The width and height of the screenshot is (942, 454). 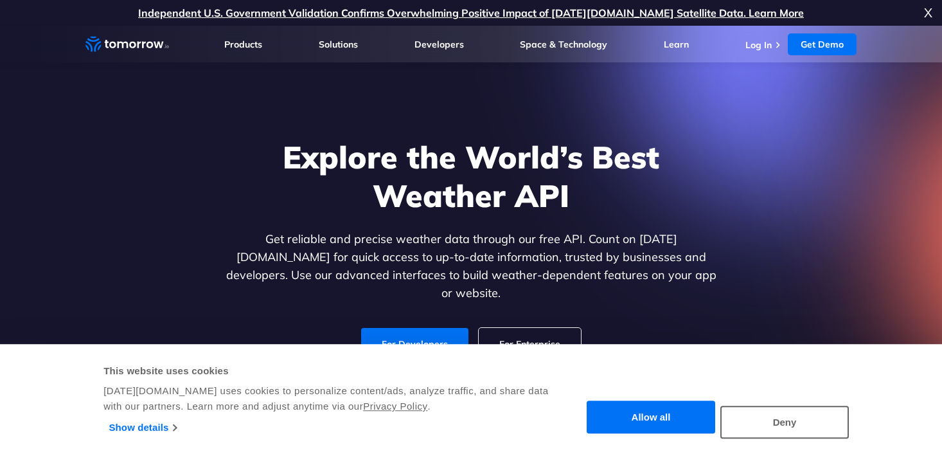 What do you see at coordinates (439, 44) in the screenshot?
I see `a: Developers` at bounding box center [439, 44].